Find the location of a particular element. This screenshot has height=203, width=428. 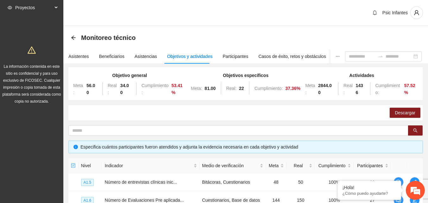

span: Monitoreo técnico is located at coordinates (108, 38).